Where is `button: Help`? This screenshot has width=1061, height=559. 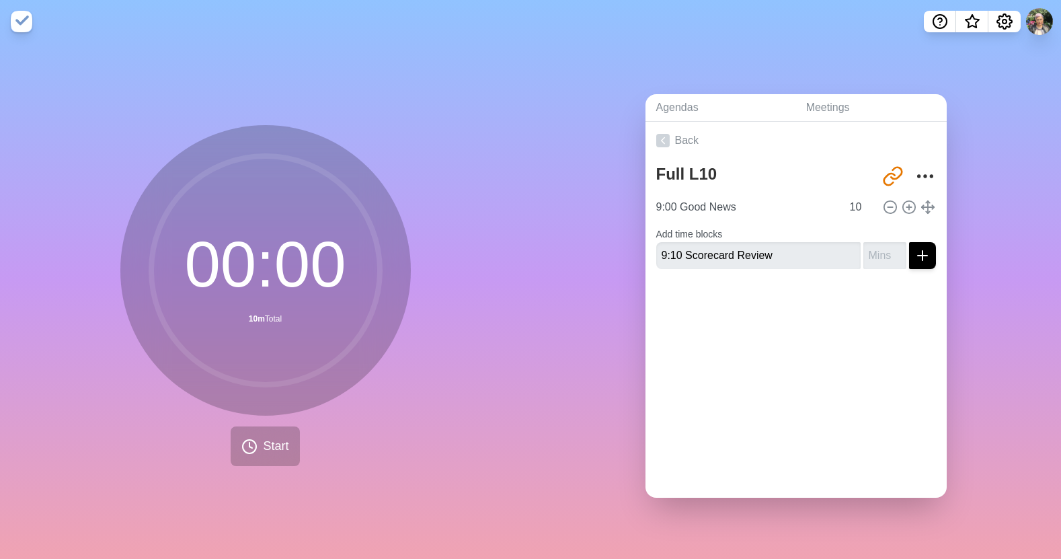 button: Help is located at coordinates (940, 22).